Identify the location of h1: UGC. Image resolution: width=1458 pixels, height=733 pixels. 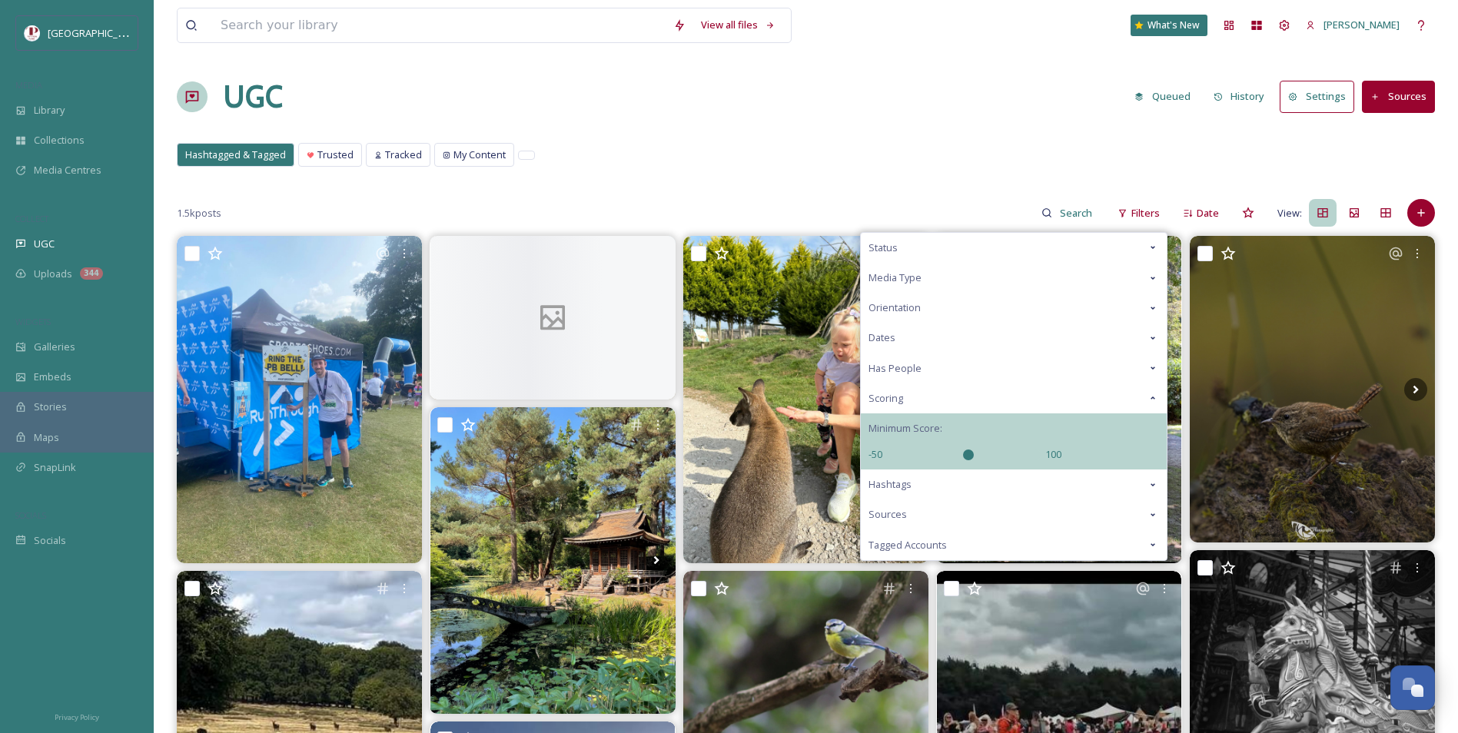
(253, 97).